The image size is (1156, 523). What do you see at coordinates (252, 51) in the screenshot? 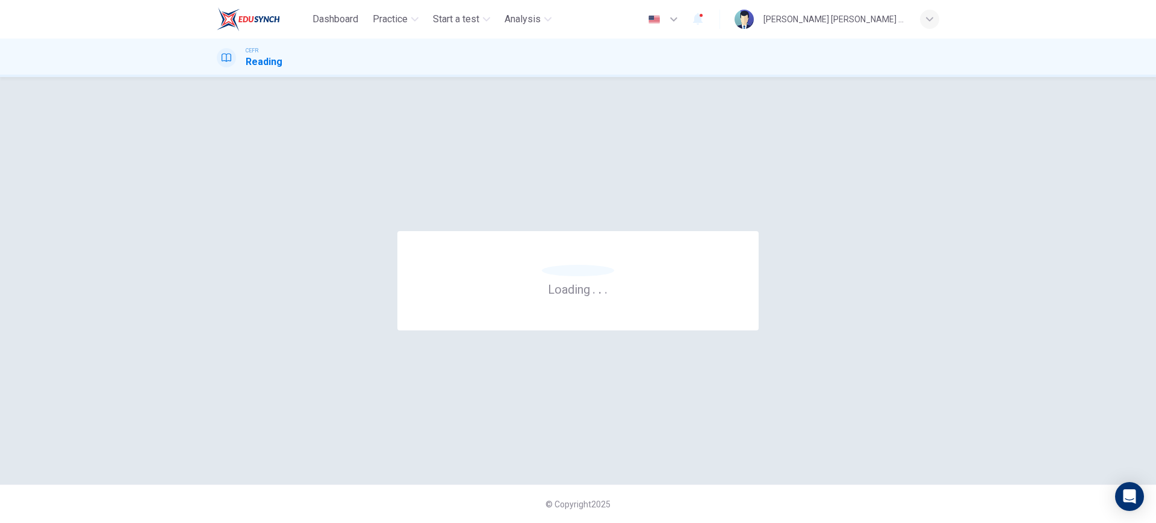
I see `span: CEFR` at bounding box center [252, 51].